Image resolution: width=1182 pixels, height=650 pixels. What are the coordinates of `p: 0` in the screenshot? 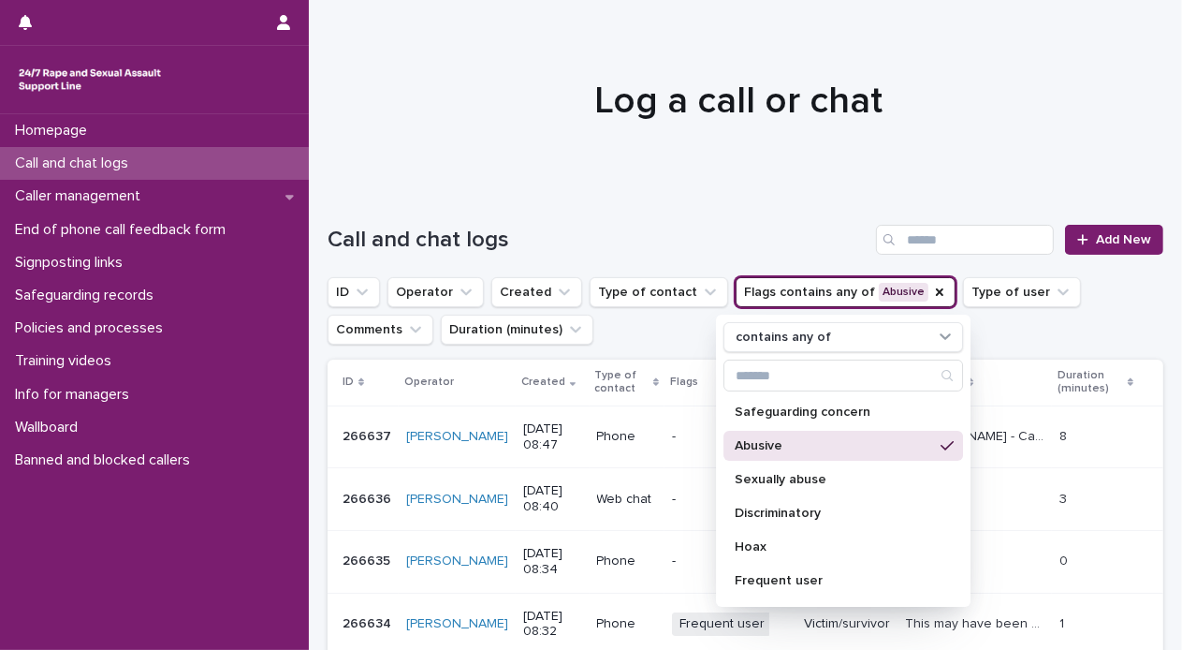 It's located at (1065, 559).